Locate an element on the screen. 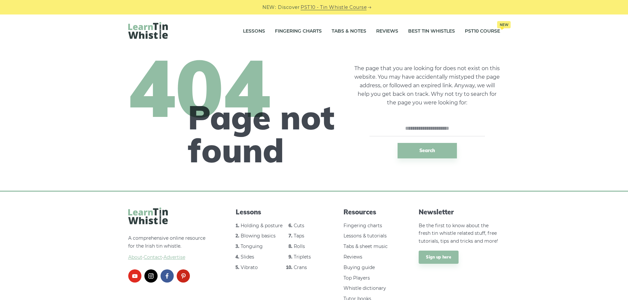 The image size is (628, 300). a: Taps is located at coordinates (299, 236).